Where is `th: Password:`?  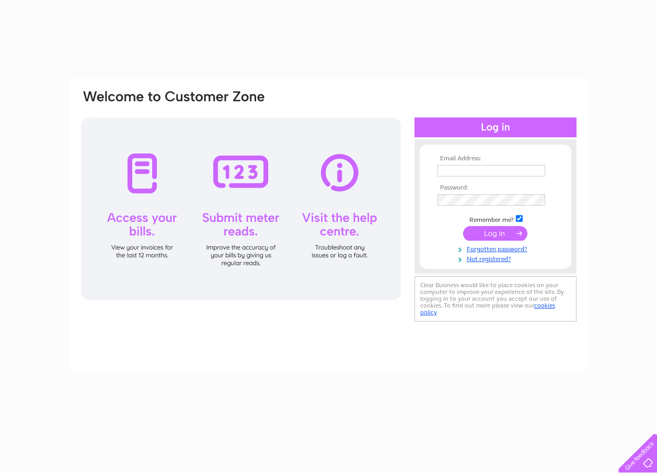
th: Password: is located at coordinates (495, 188).